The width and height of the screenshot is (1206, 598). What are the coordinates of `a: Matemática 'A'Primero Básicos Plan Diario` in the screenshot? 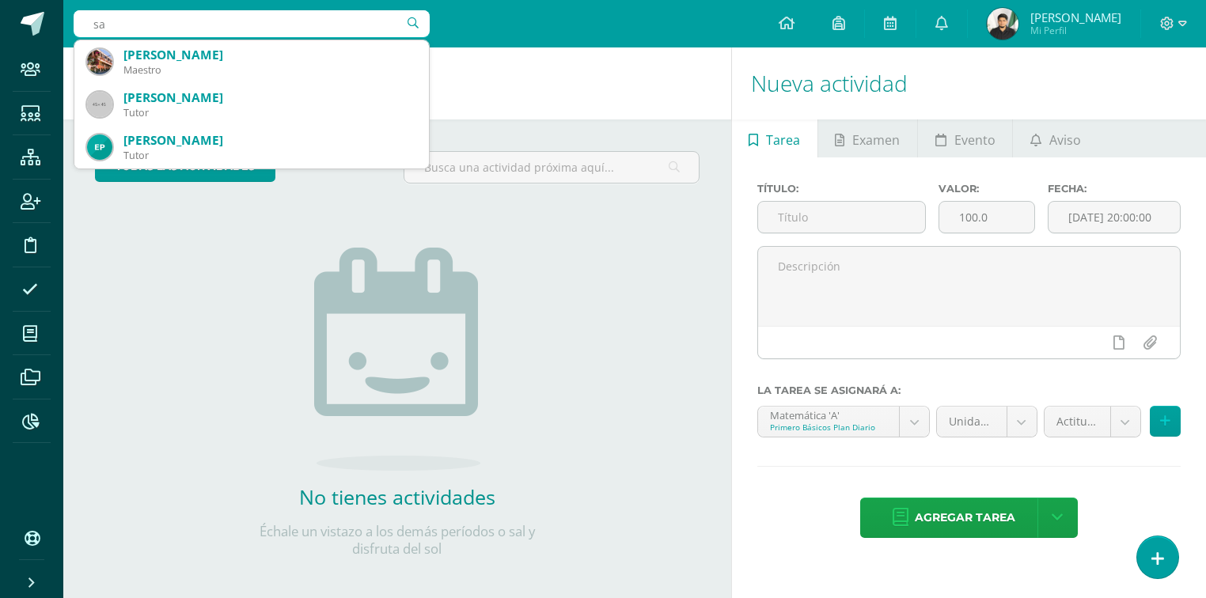 It's located at (843, 422).